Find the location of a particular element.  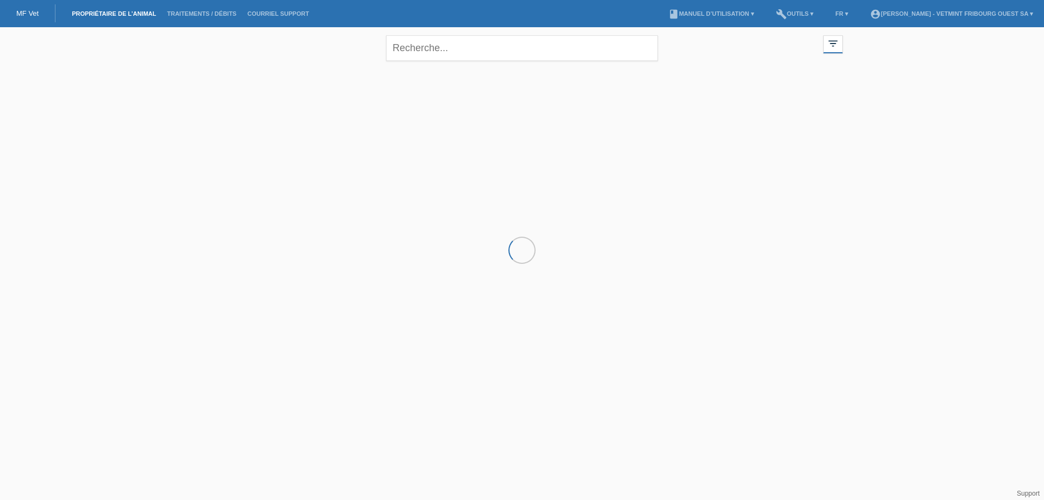

a: MF Vet is located at coordinates (27, 13).